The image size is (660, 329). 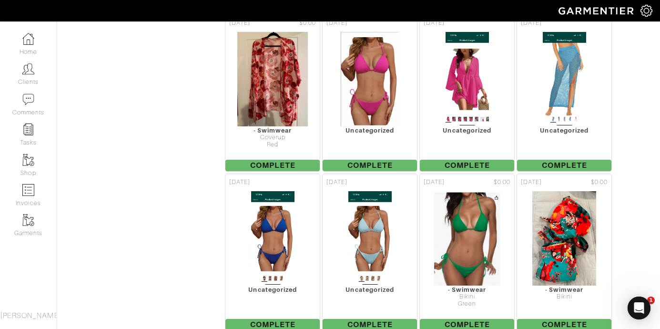 What do you see at coordinates (597, 10) in the screenshot?
I see `img: garmentier-logo-header-white-b43fb05a5012e4ada735d5af1a66efaba907eab6374d6393d1fbf88cb4ef424d.png` at bounding box center [597, 10].